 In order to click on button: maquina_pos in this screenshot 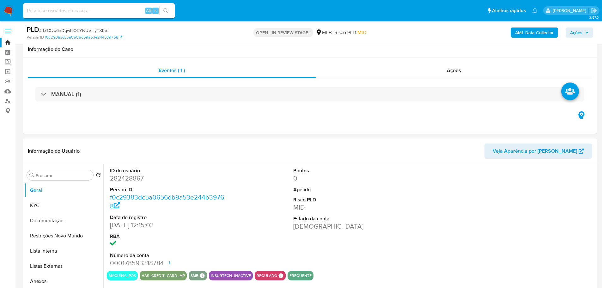, I will do `click(122, 276)`.